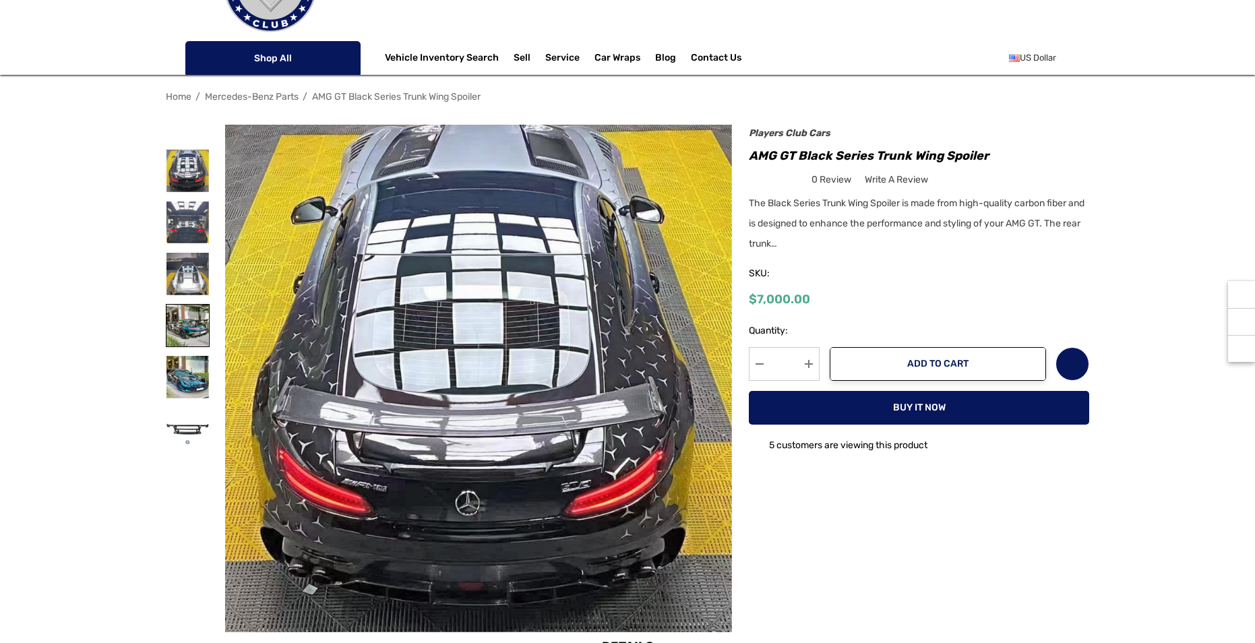 Image resolution: width=1255 pixels, height=643 pixels. Describe the element at coordinates (1241, 294) in the screenshot. I see `svg: Recently Viewed` at that location.